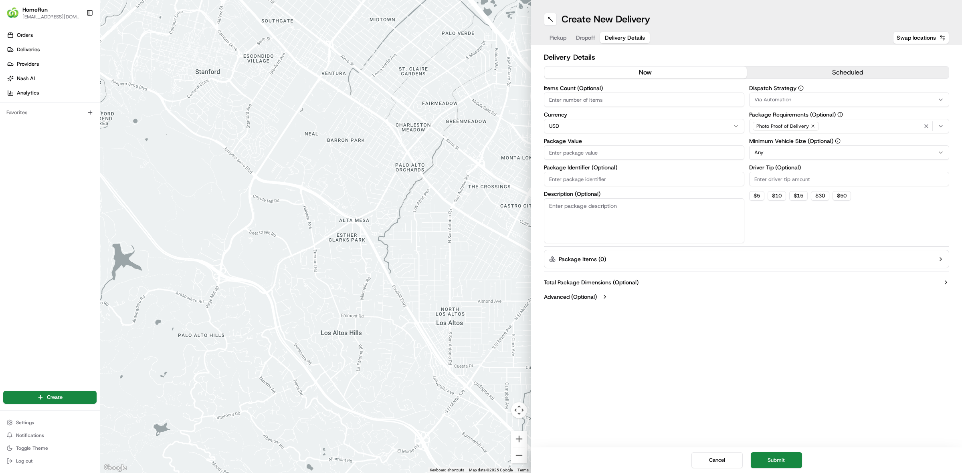 Image resolution: width=962 pixels, height=473 pixels. I want to click on label: Package Identifier (Optional), so click(644, 168).